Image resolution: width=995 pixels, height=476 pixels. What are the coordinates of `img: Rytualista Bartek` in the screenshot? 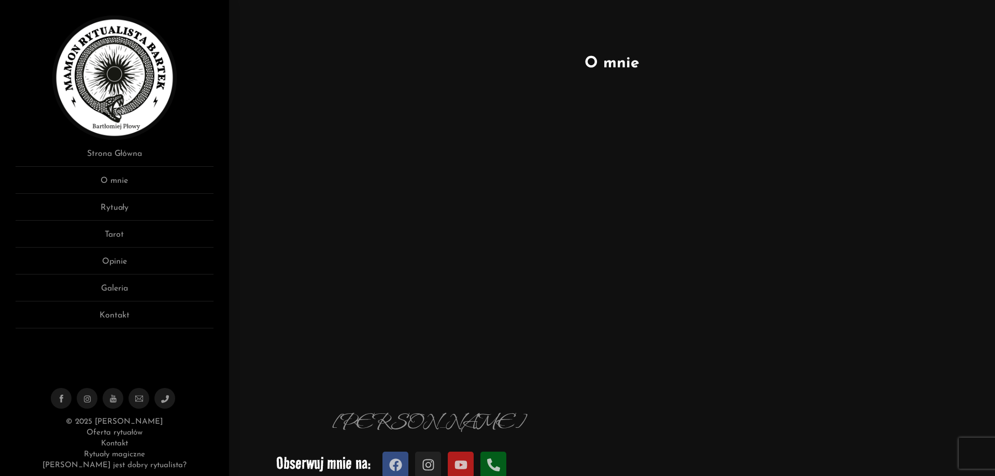 It's located at (115, 78).